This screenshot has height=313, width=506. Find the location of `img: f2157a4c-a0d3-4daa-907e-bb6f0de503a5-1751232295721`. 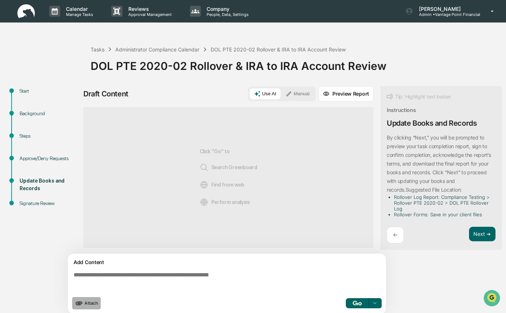

img: f2157a4c-a0d3-4daa-907e-bb6f0de503a5-1751232295721 is located at coordinates (9, 9).